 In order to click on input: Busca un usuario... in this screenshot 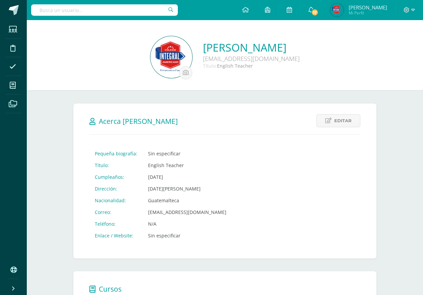, I will do `click(105, 10)`.